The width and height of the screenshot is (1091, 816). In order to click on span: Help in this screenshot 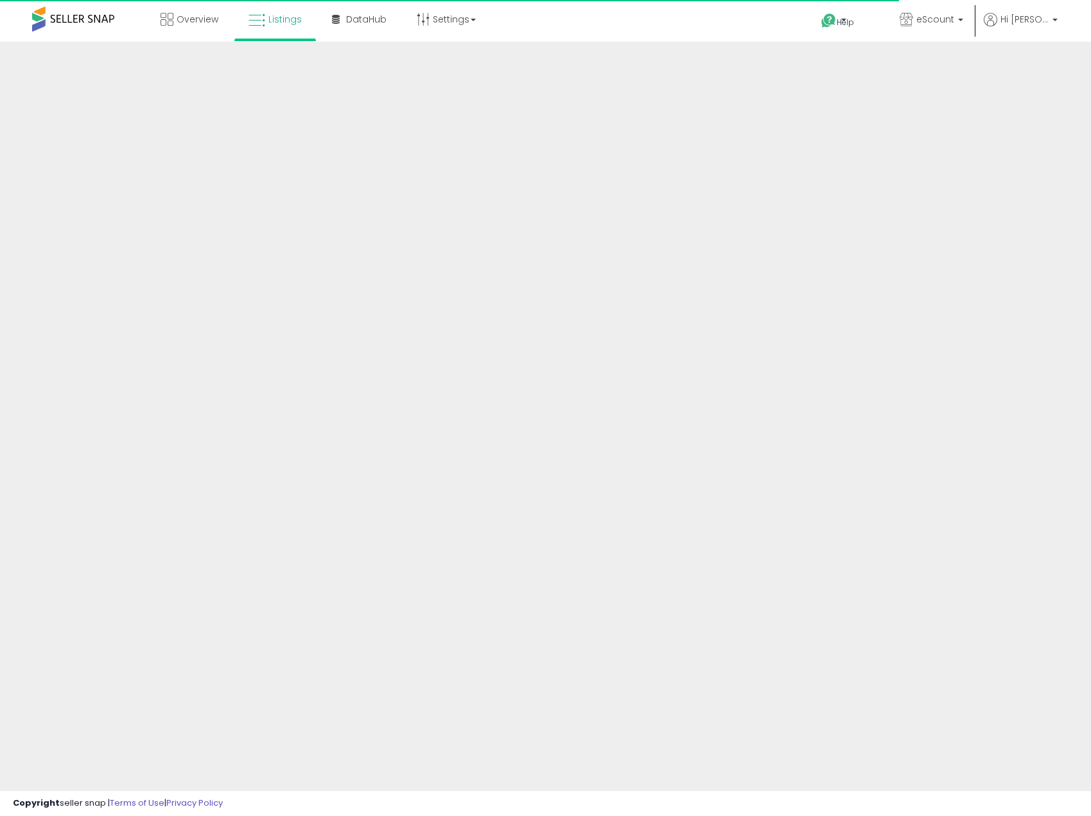, I will do `click(845, 22)`.